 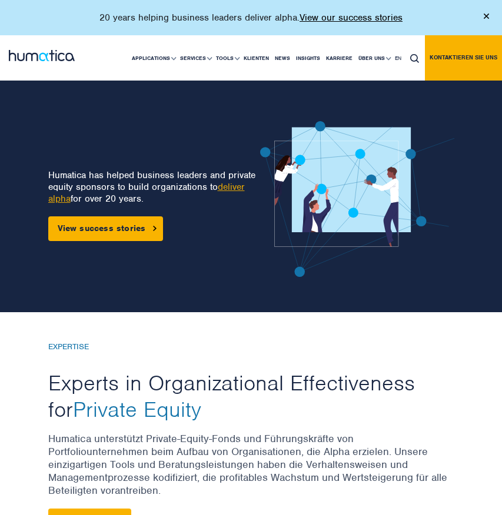 What do you see at coordinates (227, 58) in the screenshot?
I see `a: Tools` at bounding box center [227, 58].